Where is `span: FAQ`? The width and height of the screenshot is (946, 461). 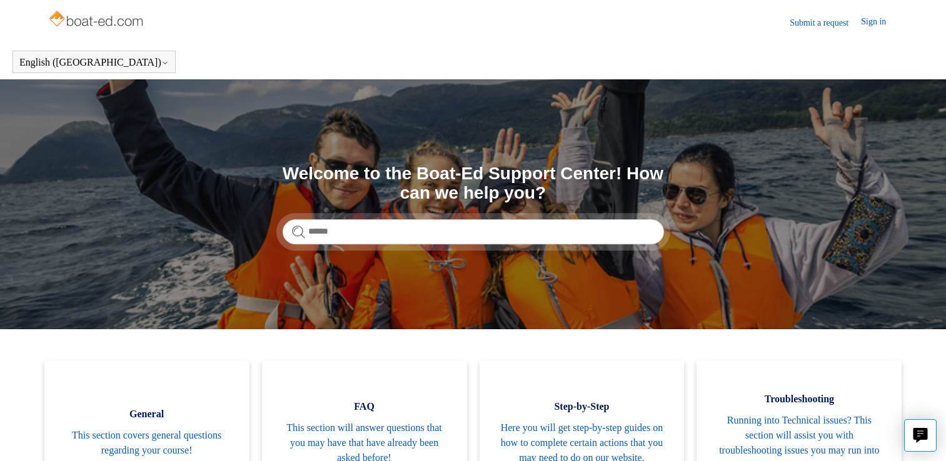 span: FAQ is located at coordinates (365, 407).